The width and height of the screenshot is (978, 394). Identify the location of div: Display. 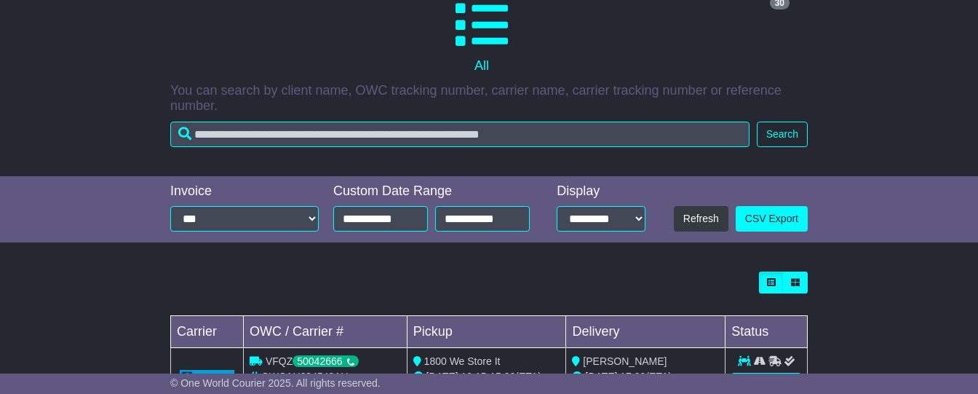
(601, 191).